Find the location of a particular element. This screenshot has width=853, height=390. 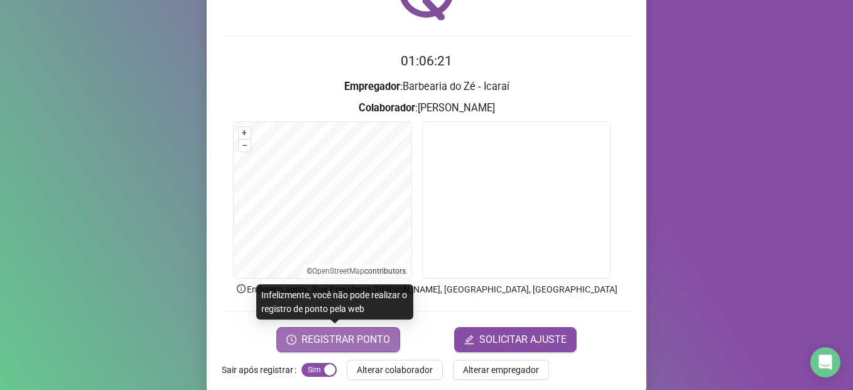

time: 01:06:21 is located at coordinates (427, 61).